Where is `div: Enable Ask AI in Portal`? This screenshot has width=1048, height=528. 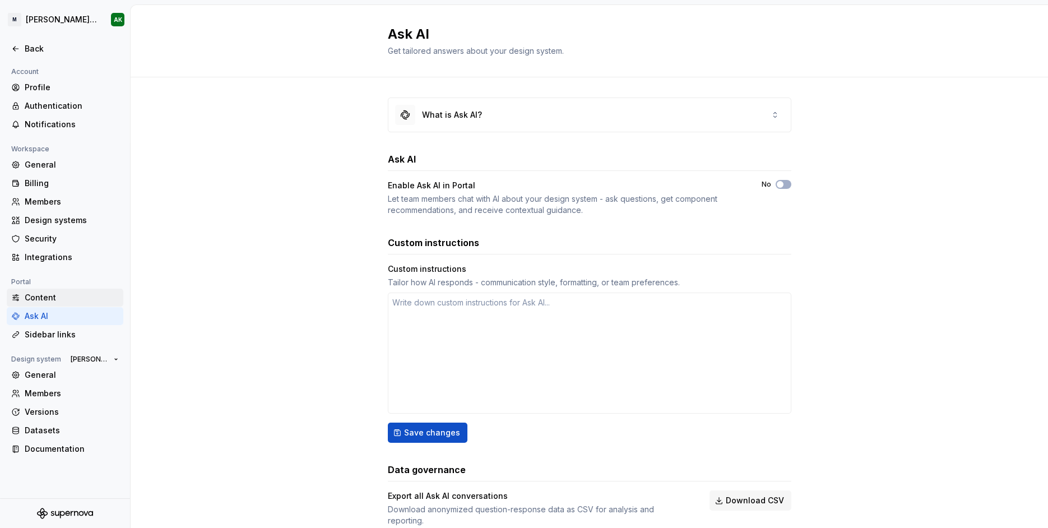 div: Enable Ask AI in Portal is located at coordinates (564, 185).